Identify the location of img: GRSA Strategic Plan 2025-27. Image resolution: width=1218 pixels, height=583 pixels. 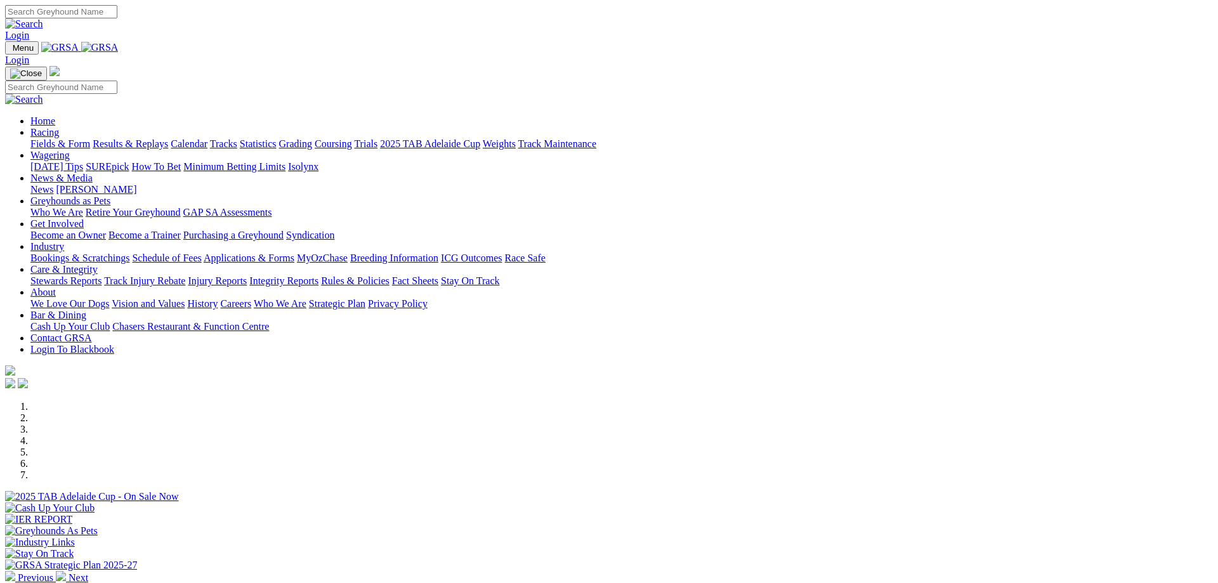
(71, 565).